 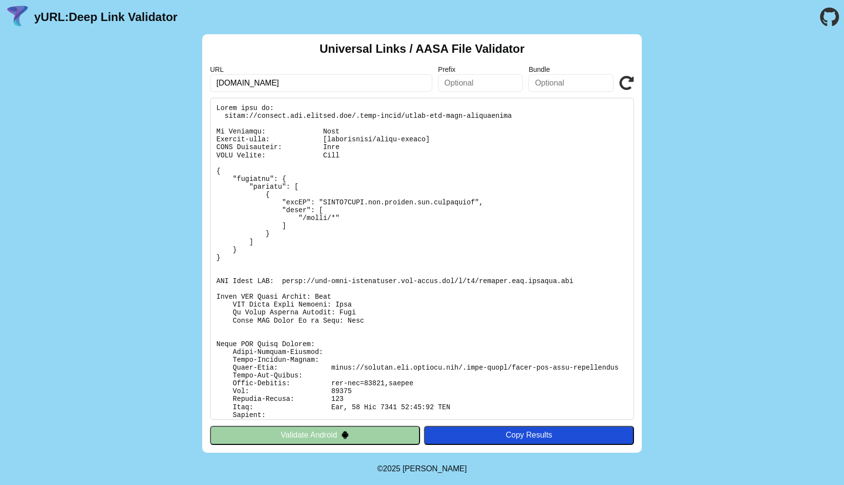 I want to click on h2: Universal Links / AASA File Validator, so click(x=422, y=49).